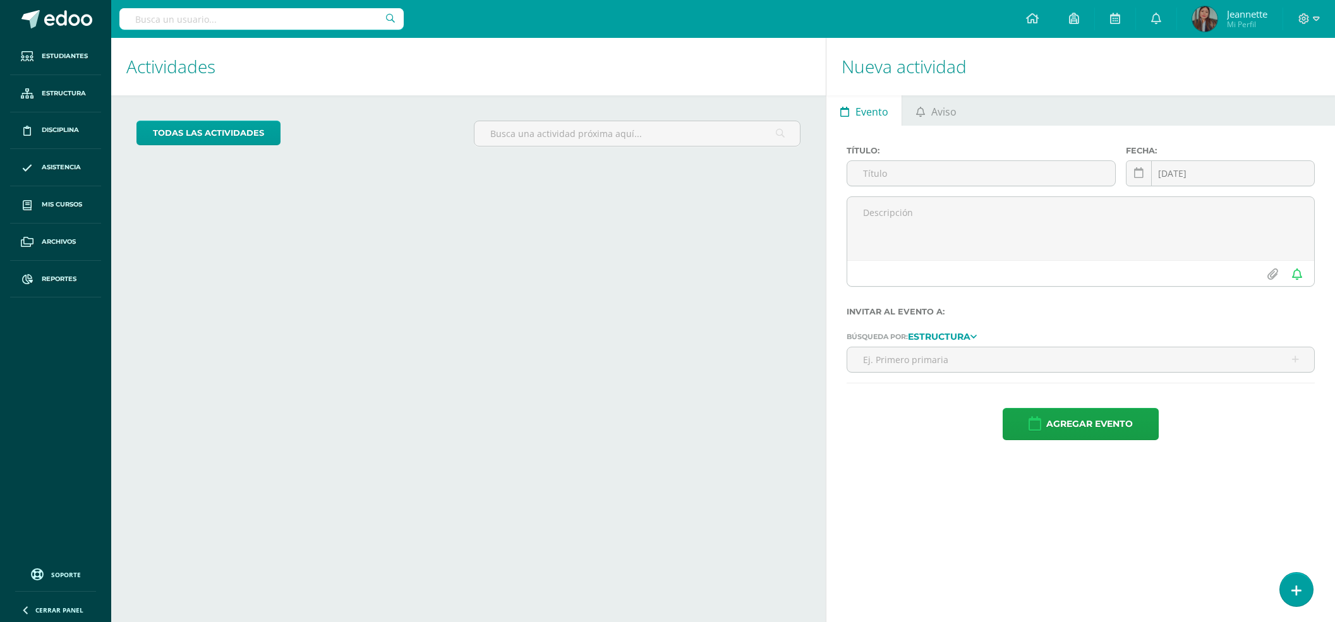 The width and height of the screenshot is (1335, 622). What do you see at coordinates (56, 279) in the screenshot?
I see `a: Reportes` at bounding box center [56, 279].